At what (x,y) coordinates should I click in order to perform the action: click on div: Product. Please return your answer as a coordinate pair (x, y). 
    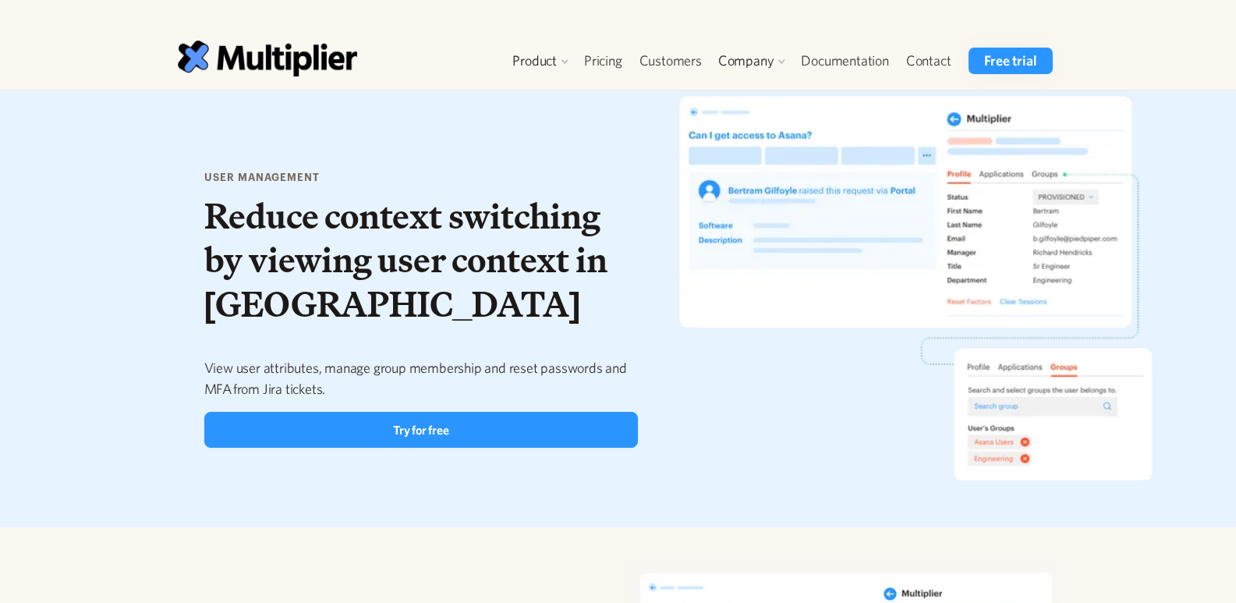
    Looking at the image, I should click on (534, 61).